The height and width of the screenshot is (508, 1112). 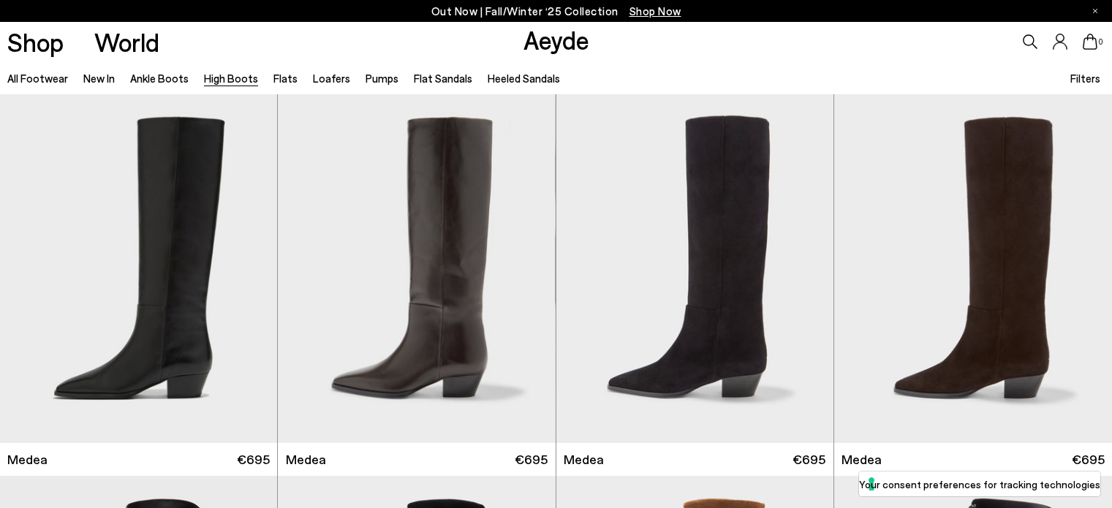 I want to click on a: 6 / 6 1 / 6 2 / 6 3 / 6 4 / 6 5 / 6 6 / 6 1 / 6 Next slide Previous slide, so click(x=416, y=268).